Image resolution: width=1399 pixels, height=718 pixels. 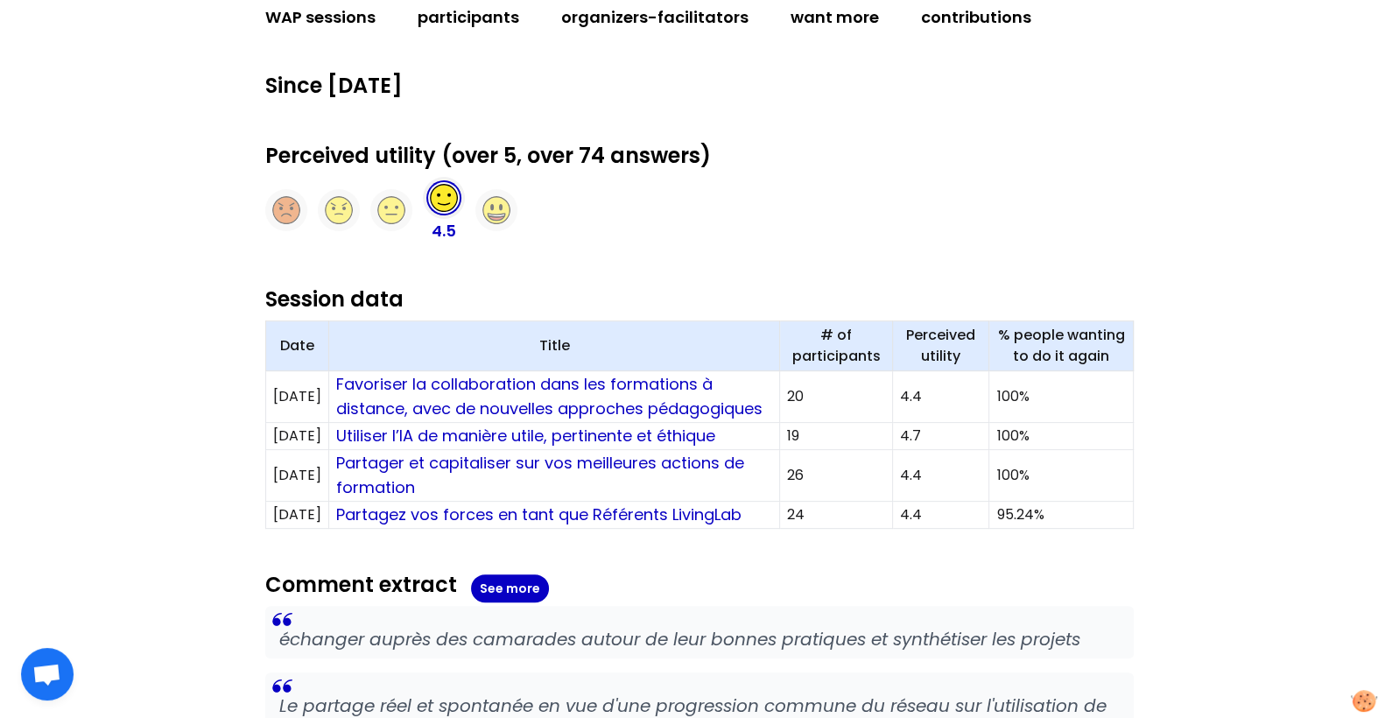 What do you see at coordinates (976, 18) in the screenshot?
I see `h3: contributions` at bounding box center [976, 18].